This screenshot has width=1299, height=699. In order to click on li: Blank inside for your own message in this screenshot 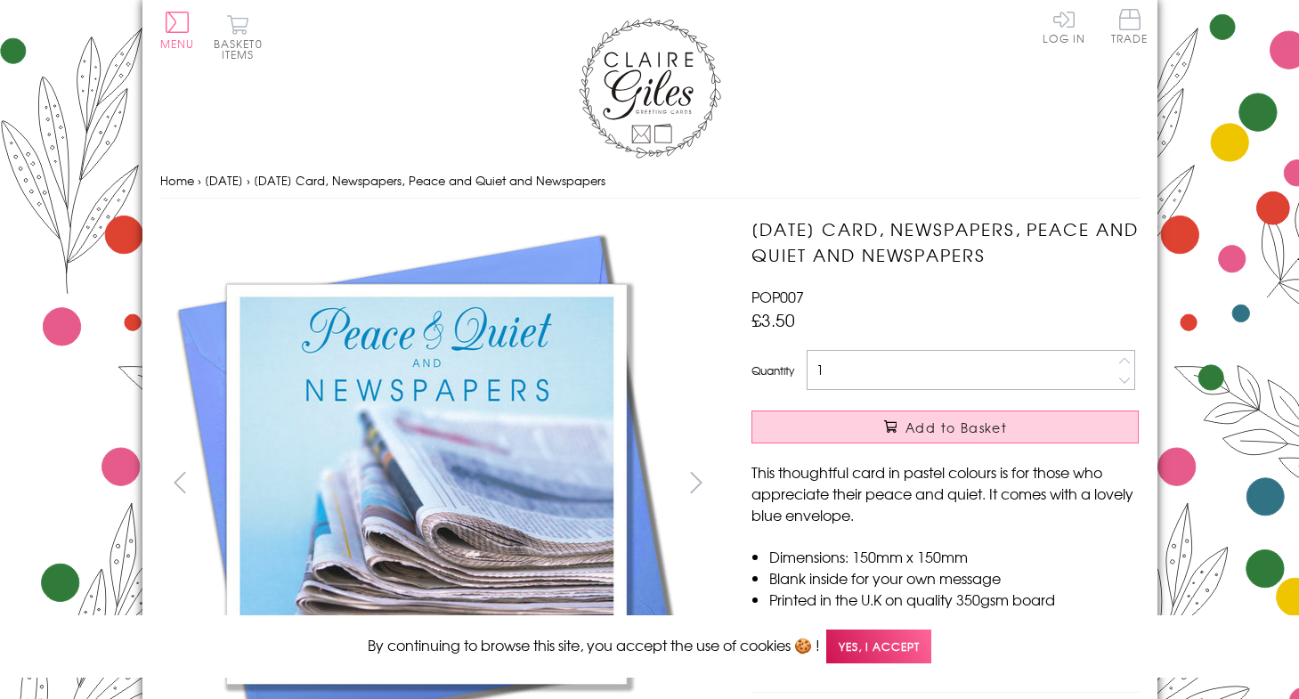, I will do `click(954, 578)`.